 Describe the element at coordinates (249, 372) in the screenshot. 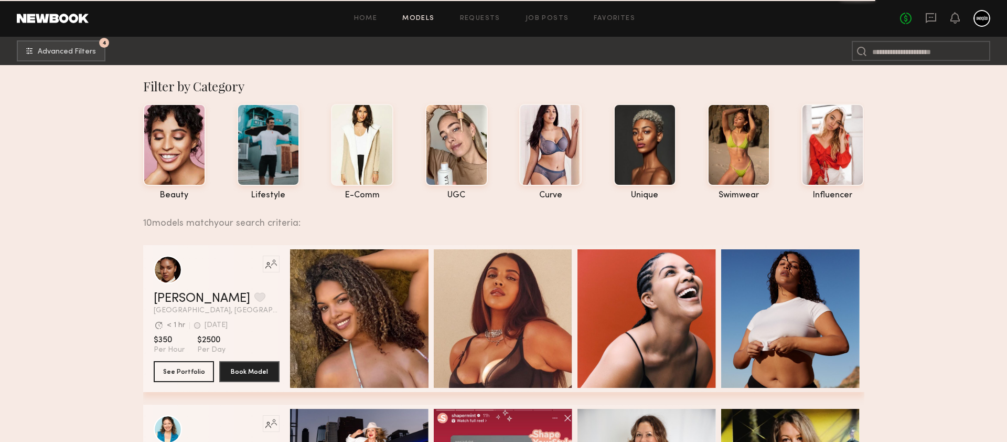

I see `a: Book Model` at that location.